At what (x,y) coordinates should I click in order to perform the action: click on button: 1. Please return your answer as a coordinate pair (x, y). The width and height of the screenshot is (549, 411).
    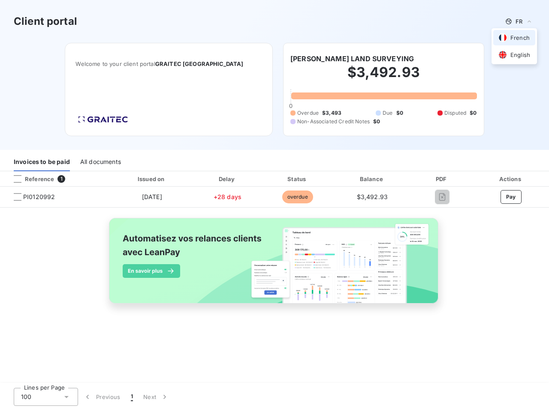
    Looking at the image, I should click on (132, 397).